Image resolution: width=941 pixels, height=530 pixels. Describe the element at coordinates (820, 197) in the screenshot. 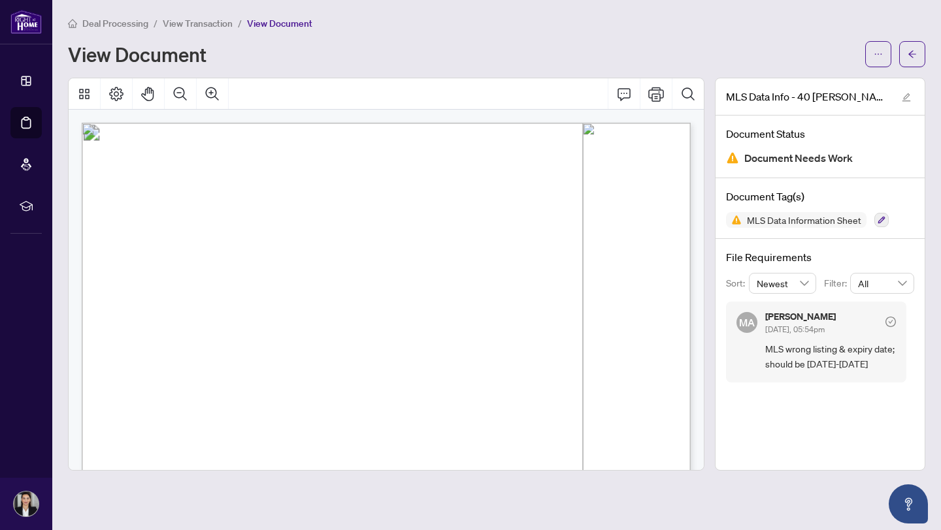

I see `h4: Document Tag(s)` at that location.